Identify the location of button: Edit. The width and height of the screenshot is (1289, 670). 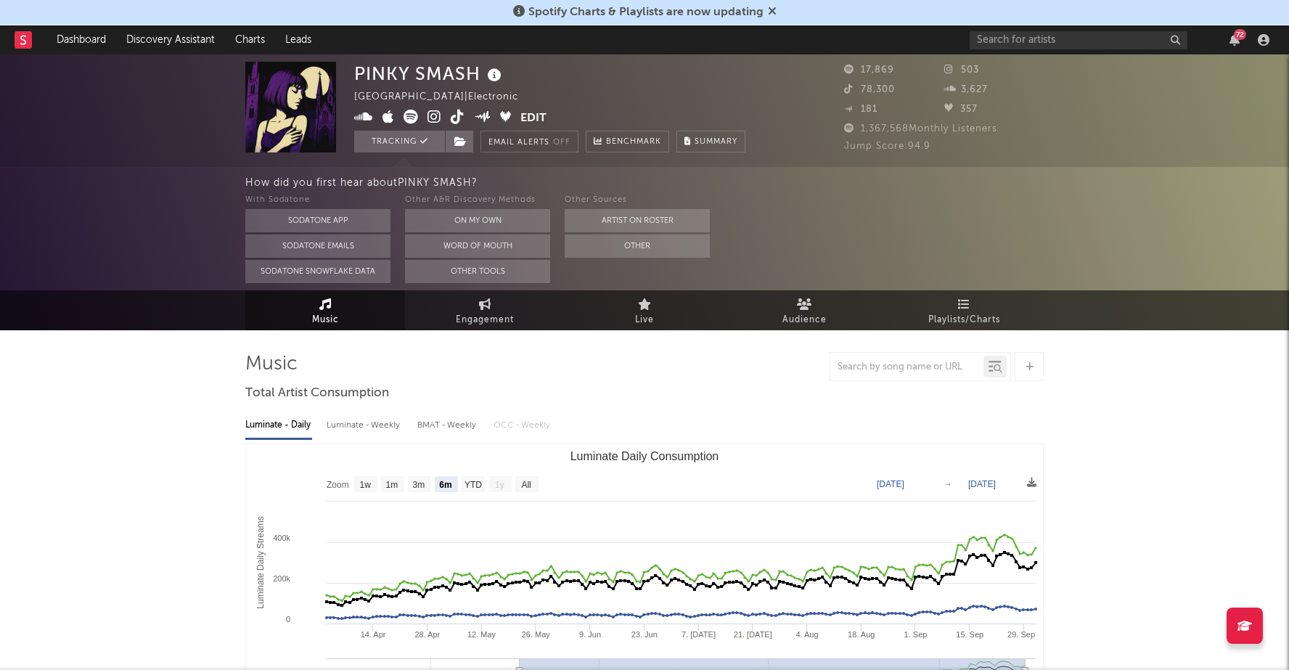
(534, 118).